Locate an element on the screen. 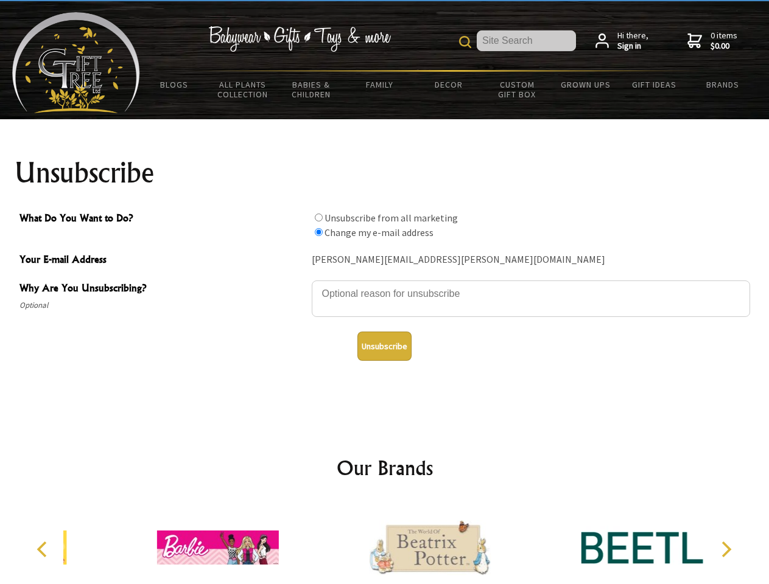  span: 0 items is located at coordinates (724, 41).